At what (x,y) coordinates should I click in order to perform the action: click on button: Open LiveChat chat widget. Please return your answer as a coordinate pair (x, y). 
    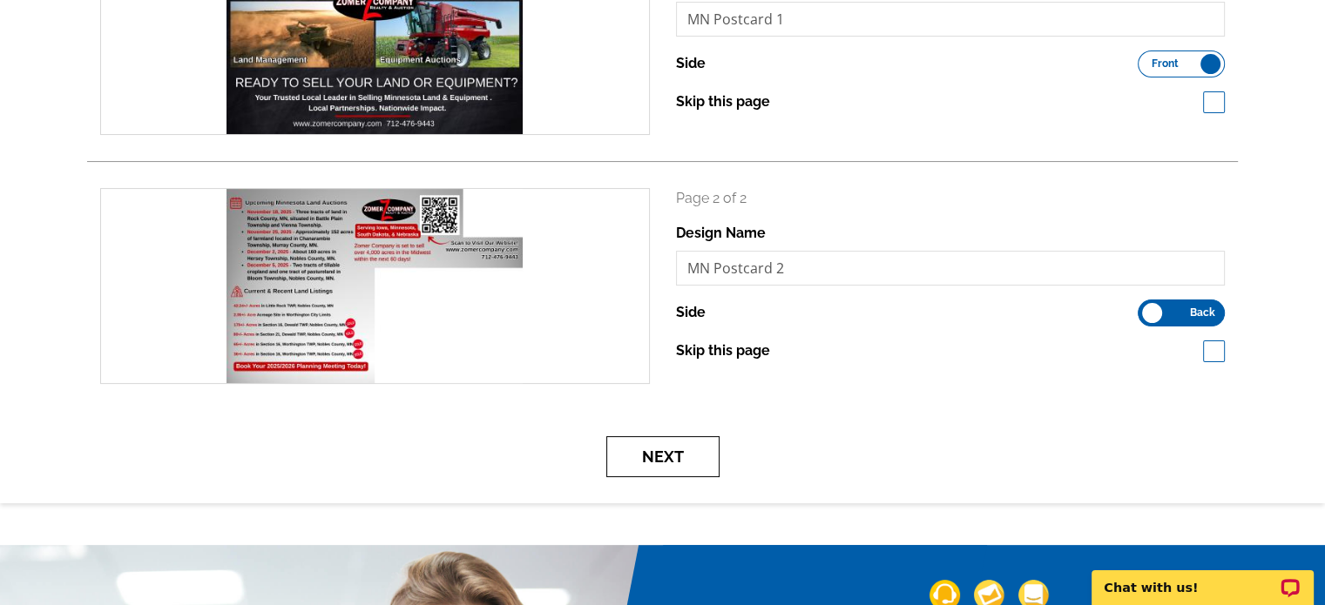
    Looking at the image, I should click on (211, 37).